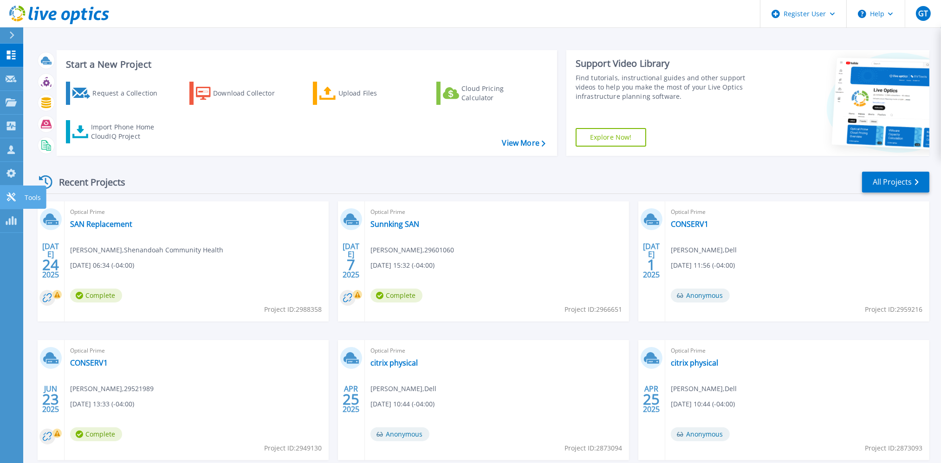 This screenshot has height=463, width=941. Describe the element at coordinates (51, 399) in the screenshot. I see `div: JUN 2025` at that location.